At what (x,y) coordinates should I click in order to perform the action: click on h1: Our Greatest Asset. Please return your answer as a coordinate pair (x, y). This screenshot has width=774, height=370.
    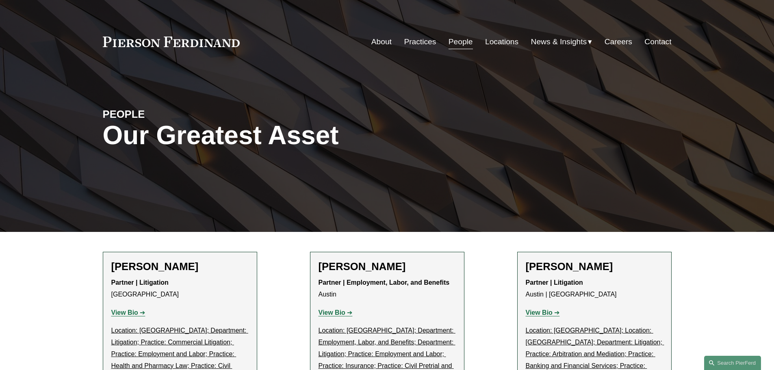
    Looking at the image, I should click on (292, 135).